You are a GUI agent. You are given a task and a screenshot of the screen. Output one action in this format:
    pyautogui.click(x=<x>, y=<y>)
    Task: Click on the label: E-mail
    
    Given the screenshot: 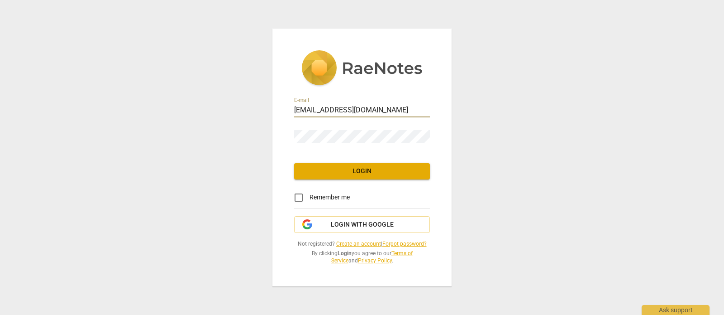 What is the action you would take?
    pyautogui.click(x=301, y=100)
    